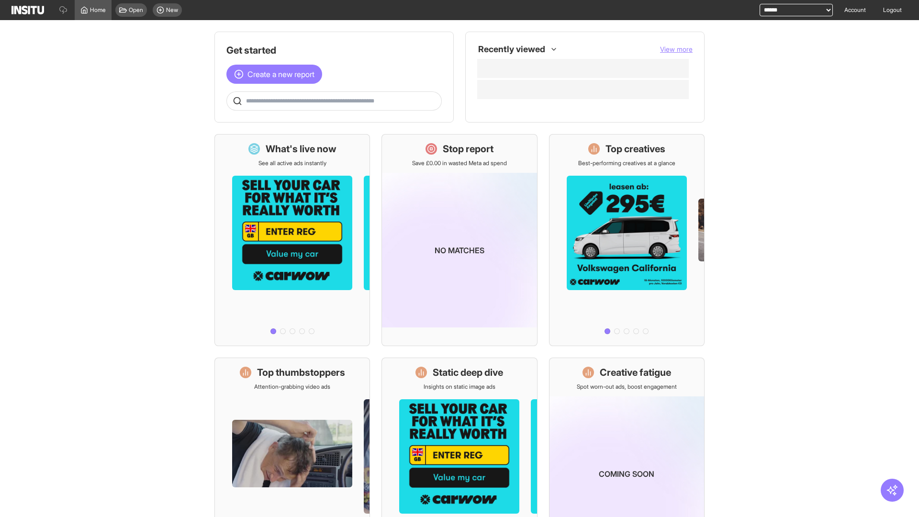 The image size is (919, 517). Describe the element at coordinates (274, 74) in the screenshot. I see `button: Create a new report` at that location.